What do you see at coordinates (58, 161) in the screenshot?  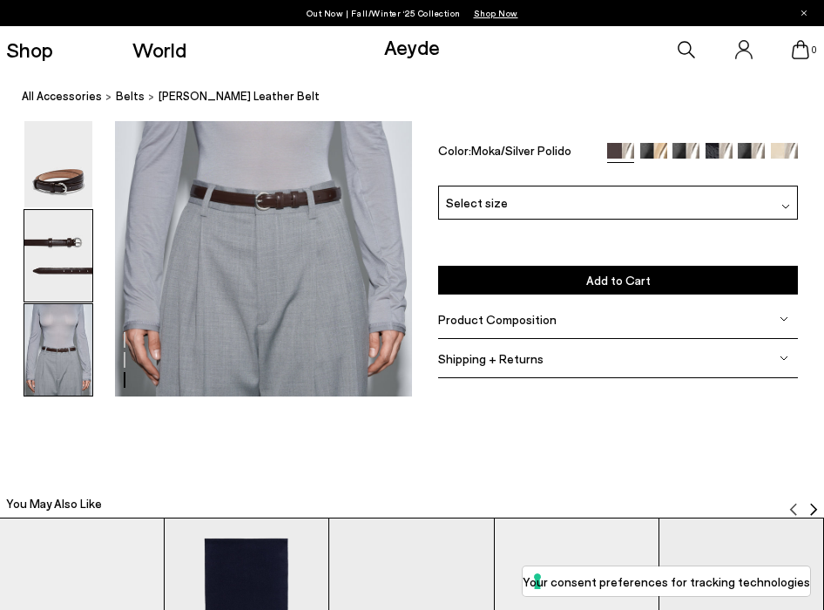 I see `img: Reed Leather Belt - Image 1` at bounding box center [58, 161].